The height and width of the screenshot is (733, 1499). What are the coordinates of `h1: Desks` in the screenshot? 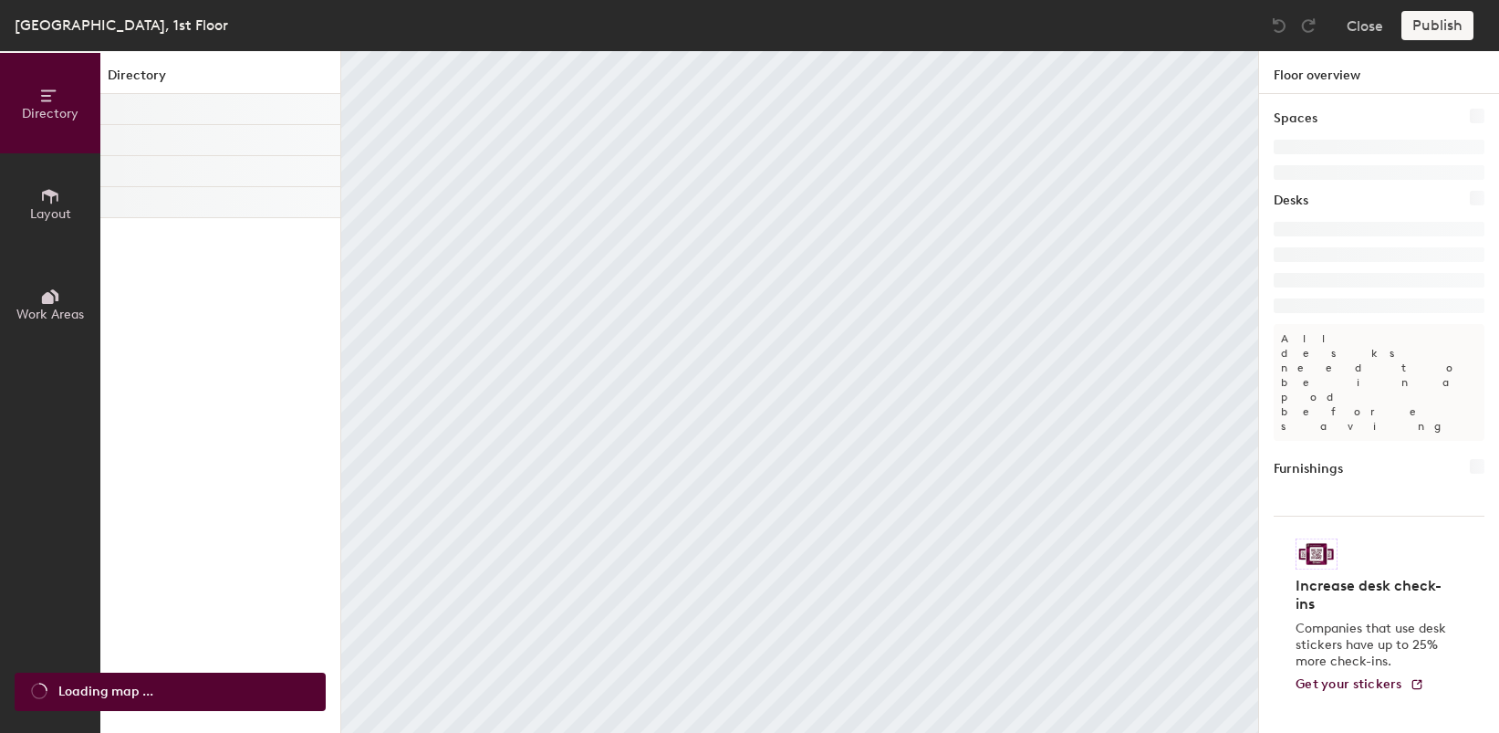 It's located at (1291, 201).